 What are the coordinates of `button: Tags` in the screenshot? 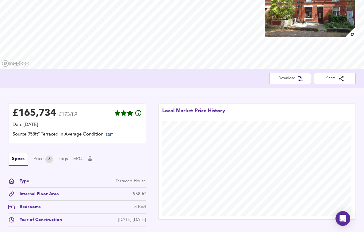 It's located at (63, 159).